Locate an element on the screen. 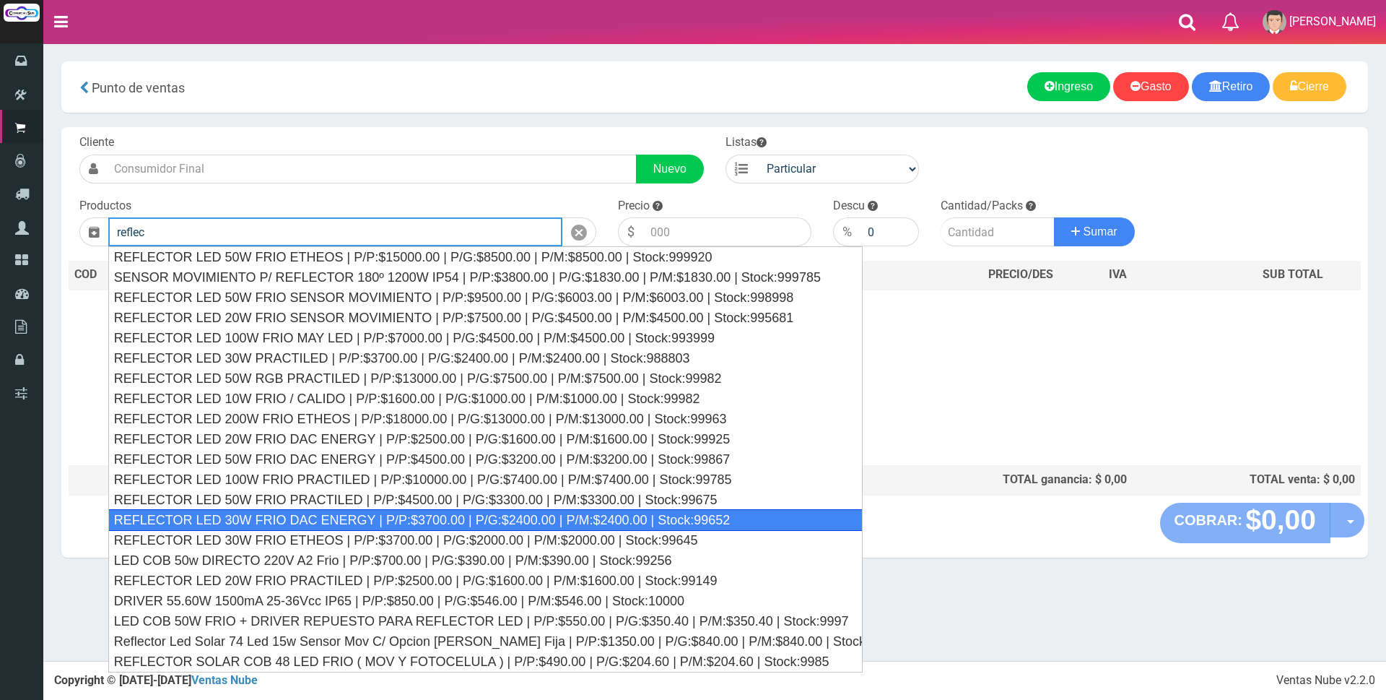 This screenshot has height=700, width=1386. div: REFLECTOR LED 50W RGB PRACTILED | P/P:$13000.00 | P/G:$7500.00 | P/M:$7500.00 | Stock:99982 is located at coordinates (486, 378).